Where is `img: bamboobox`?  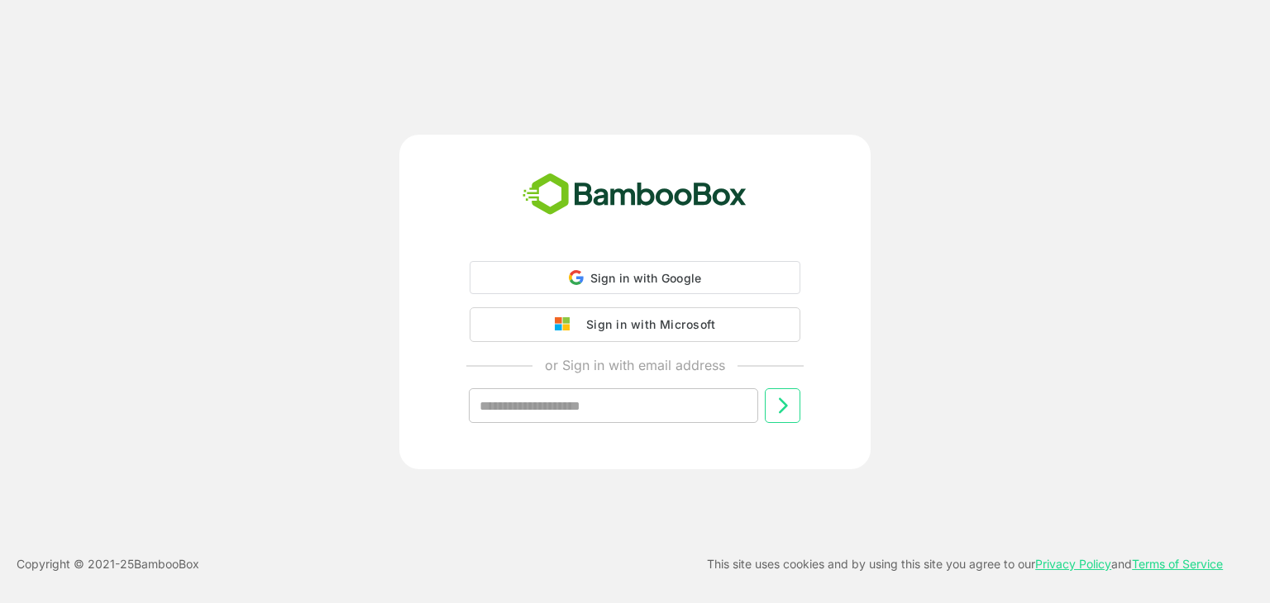
img: bamboobox is located at coordinates (634, 195).